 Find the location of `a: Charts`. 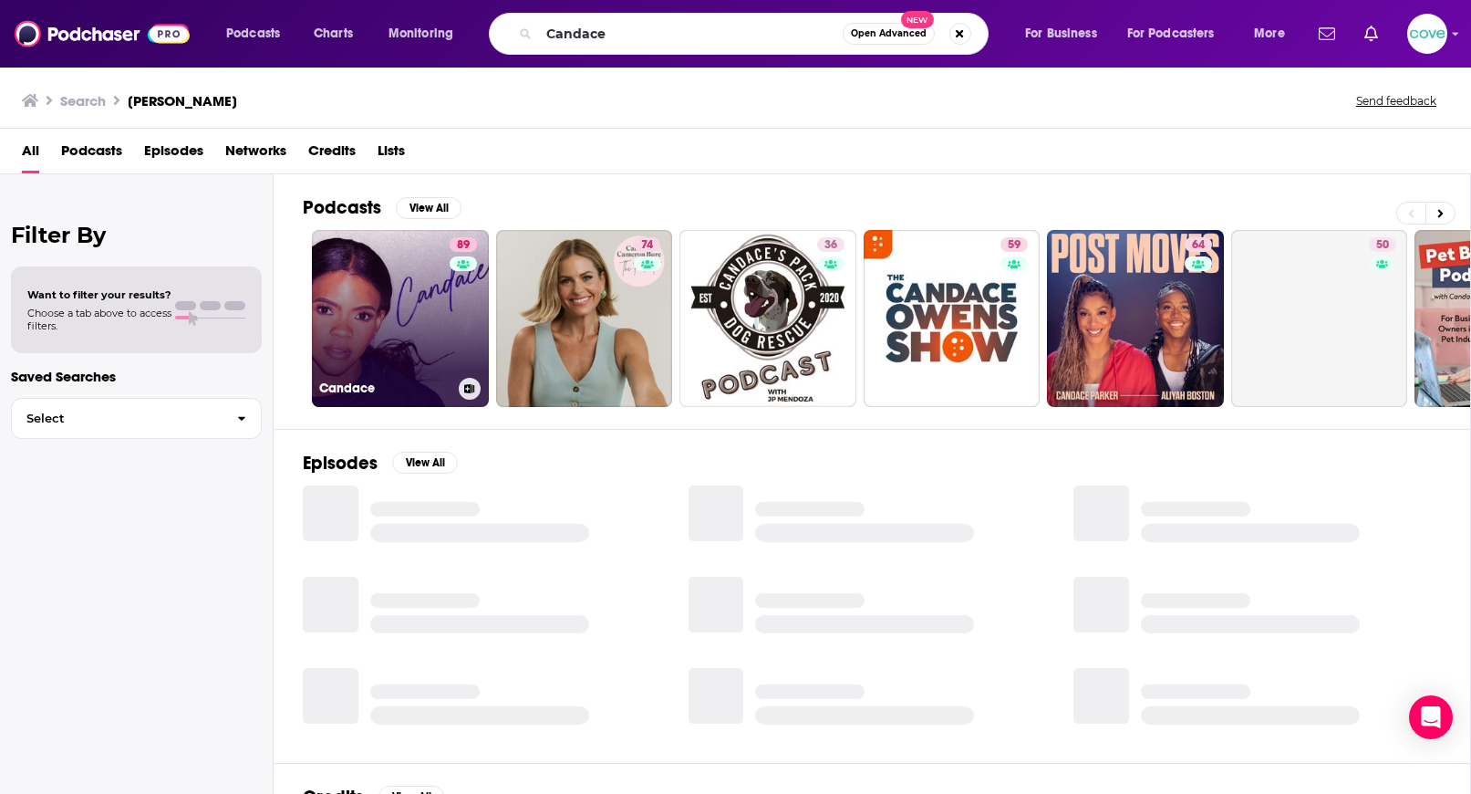

a: Charts is located at coordinates (333, 34).